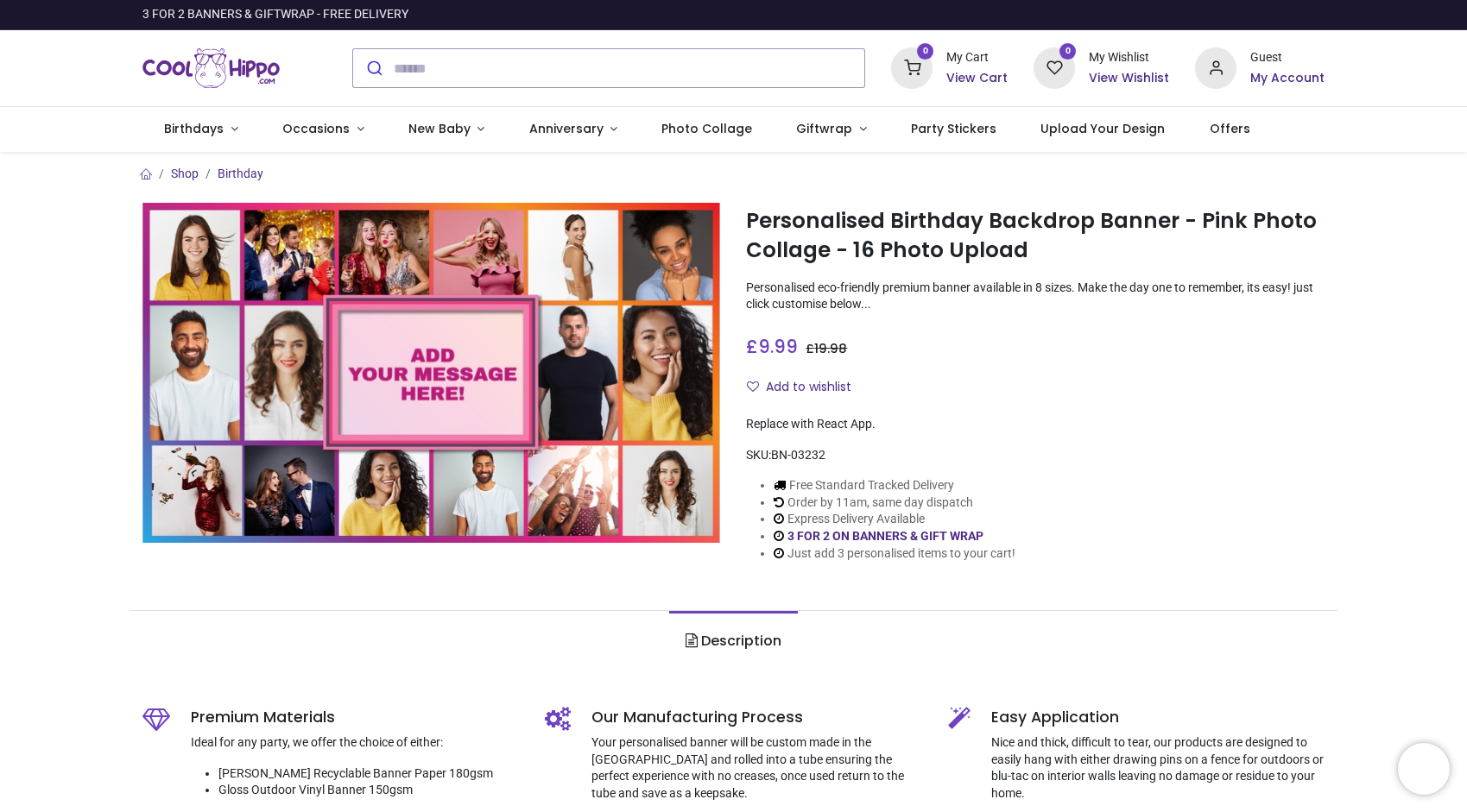 This screenshot has width=1467, height=812. Describe the element at coordinates (832, 130) in the screenshot. I see `a: Giftwrap` at that location.